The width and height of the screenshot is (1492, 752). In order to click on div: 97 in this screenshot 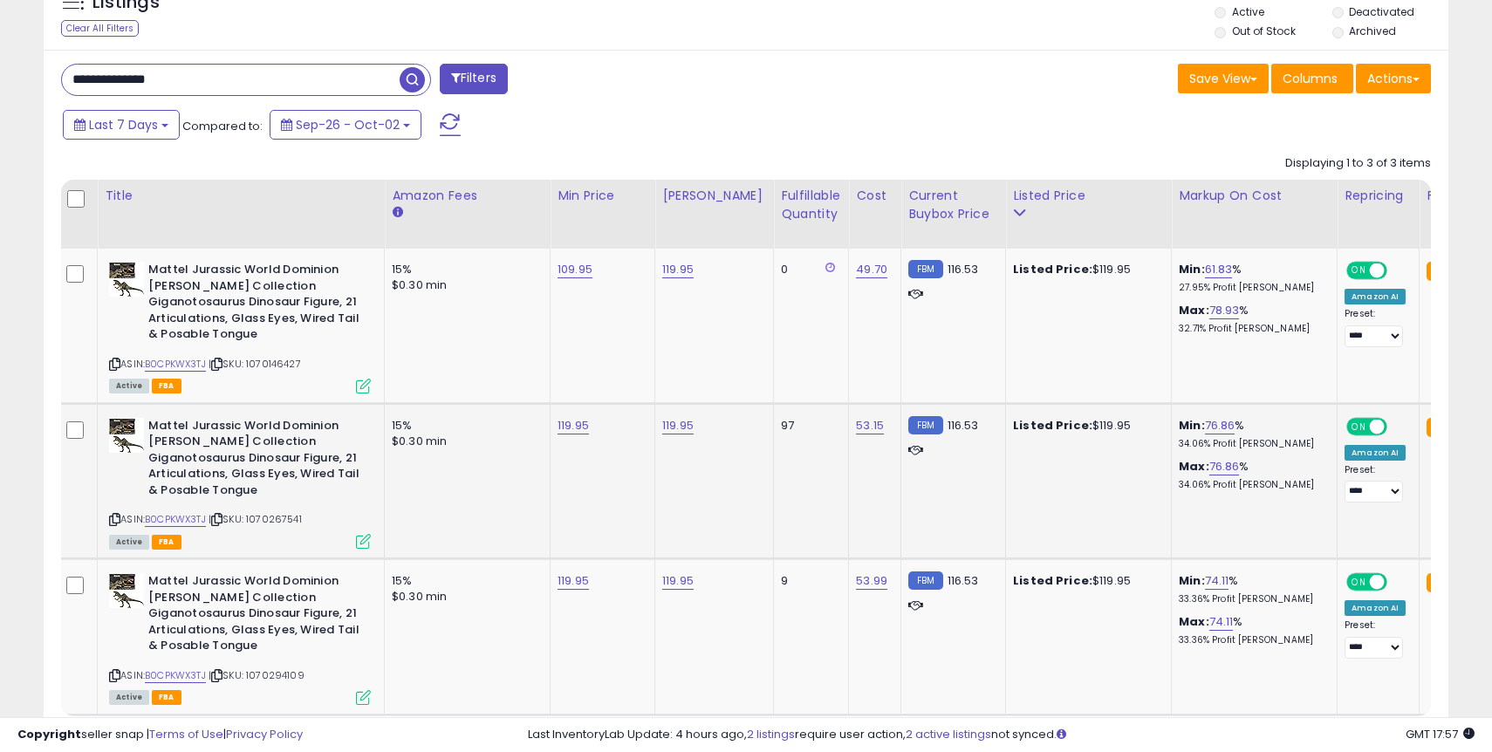, I will do `click(808, 426)`.